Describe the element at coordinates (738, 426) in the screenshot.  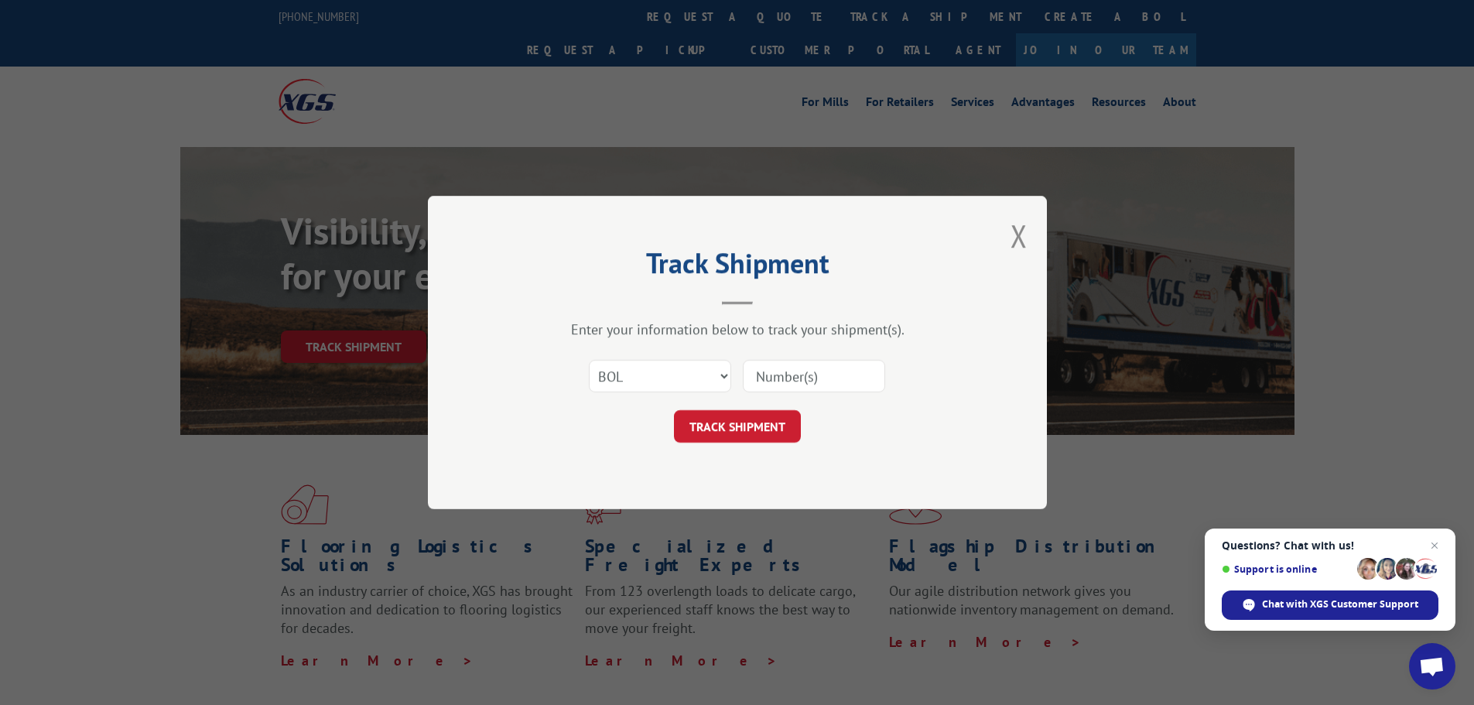
I see `button: TRACK SHIPMENT` at that location.